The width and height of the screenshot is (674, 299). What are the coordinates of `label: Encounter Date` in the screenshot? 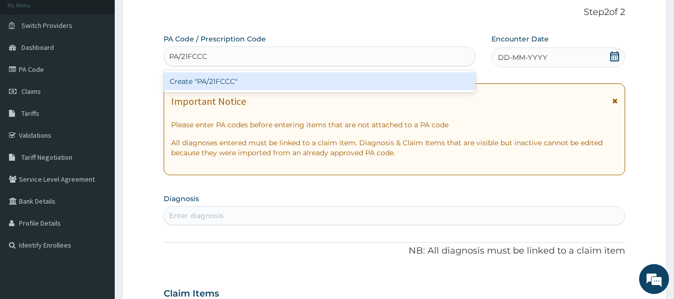 It's located at (520, 39).